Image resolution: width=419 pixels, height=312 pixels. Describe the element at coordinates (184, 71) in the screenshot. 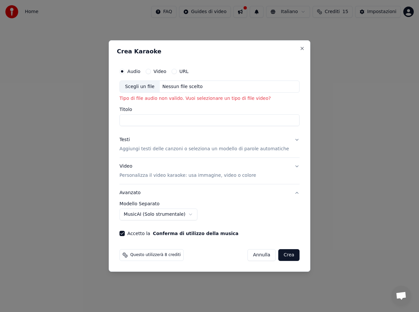

I see `label: URL` at that location.